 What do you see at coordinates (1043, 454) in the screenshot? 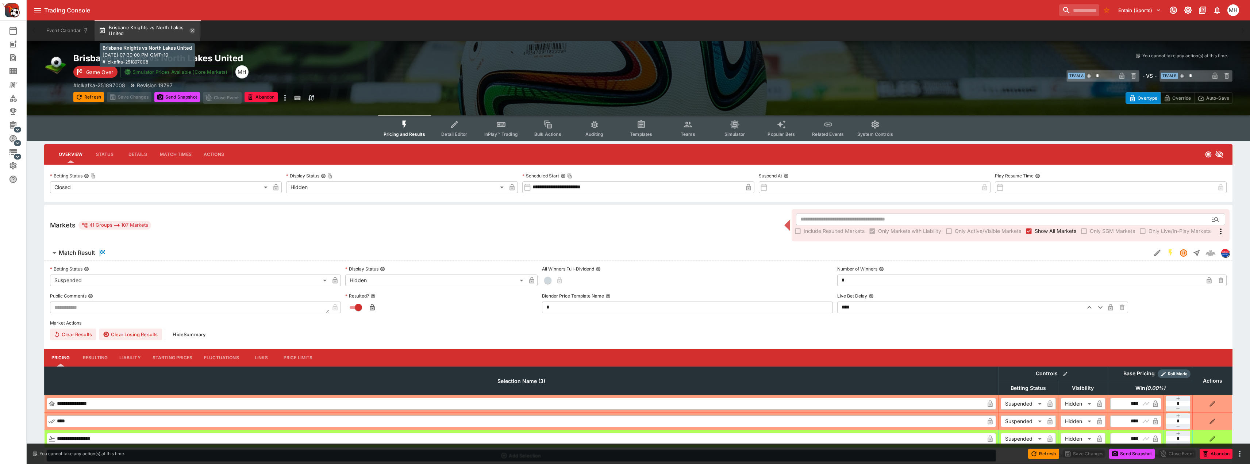
I see `button: Refresh` at bounding box center [1043, 454].